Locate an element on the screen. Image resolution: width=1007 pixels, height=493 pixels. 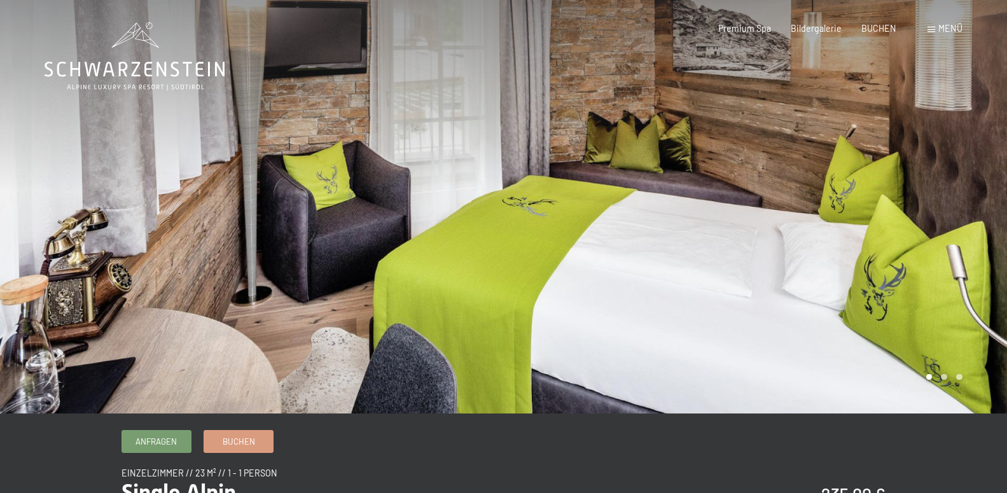
a: Anfragen is located at coordinates (157, 441).